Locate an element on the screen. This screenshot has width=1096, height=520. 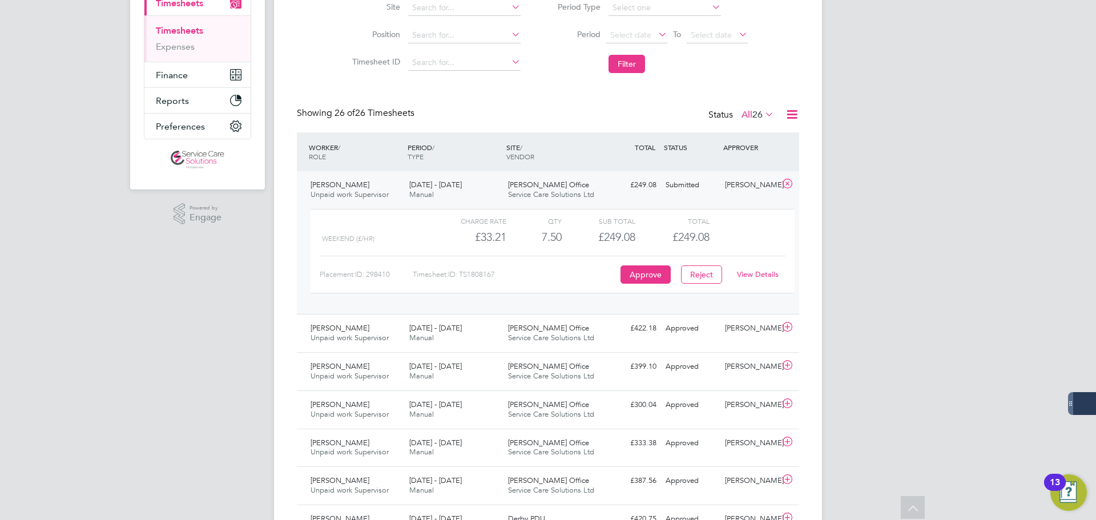
label: Period Type is located at coordinates (575, 7).